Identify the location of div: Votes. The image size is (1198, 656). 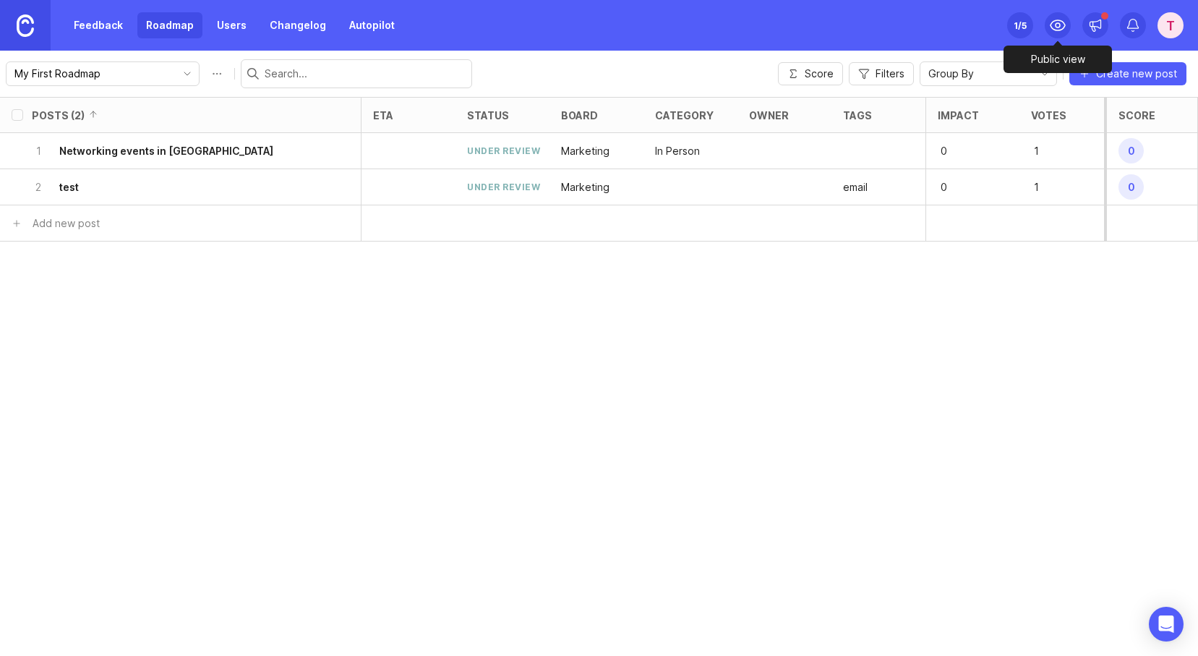
(1049, 115).